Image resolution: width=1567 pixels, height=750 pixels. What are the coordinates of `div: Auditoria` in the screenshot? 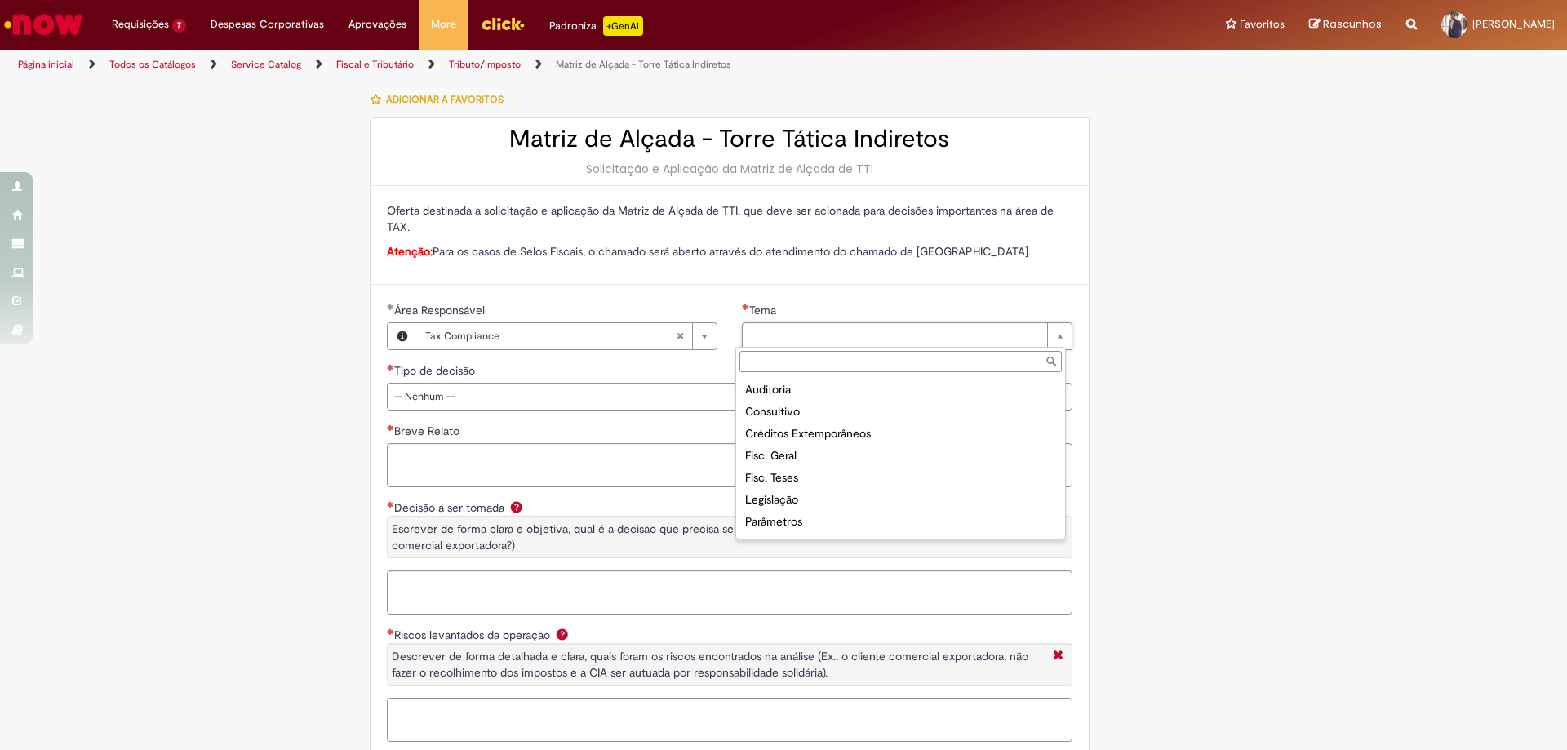 It's located at (900, 389).